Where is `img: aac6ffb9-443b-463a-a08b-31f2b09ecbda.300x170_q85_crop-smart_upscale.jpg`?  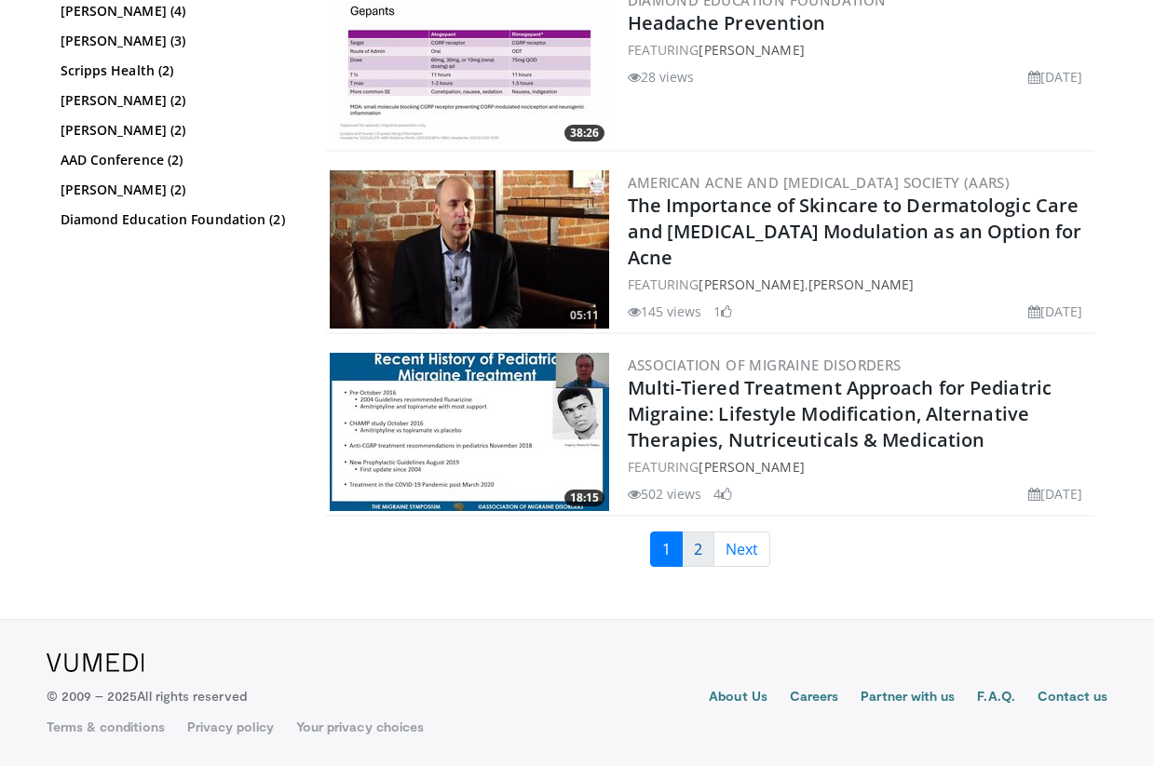 img: aac6ffb9-443b-463a-a08b-31f2b09ecbda.300x170_q85_crop-smart_upscale.jpg is located at coordinates (469, 432).